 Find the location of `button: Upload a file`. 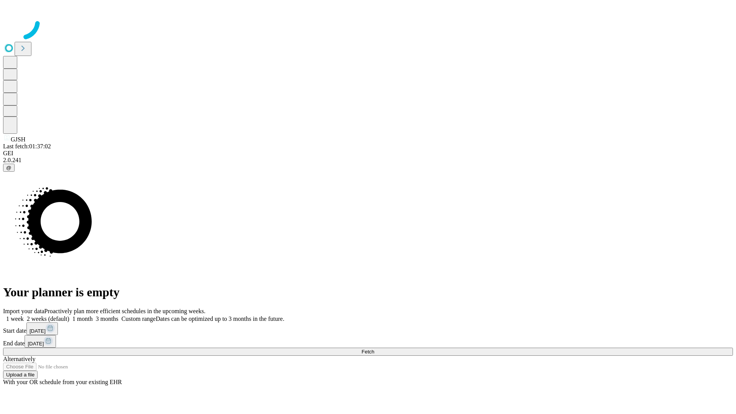

button: Upload a file is located at coordinates (20, 375).